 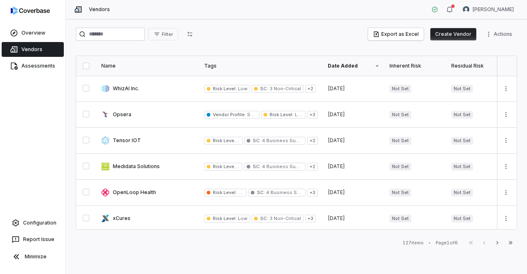 I want to click on a: Vendors, so click(x=33, y=49).